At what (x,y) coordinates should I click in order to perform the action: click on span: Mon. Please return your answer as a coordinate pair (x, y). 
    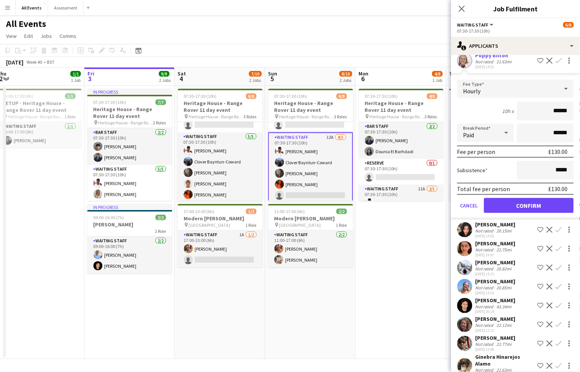
    Looking at the image, I should click on (364, 74).